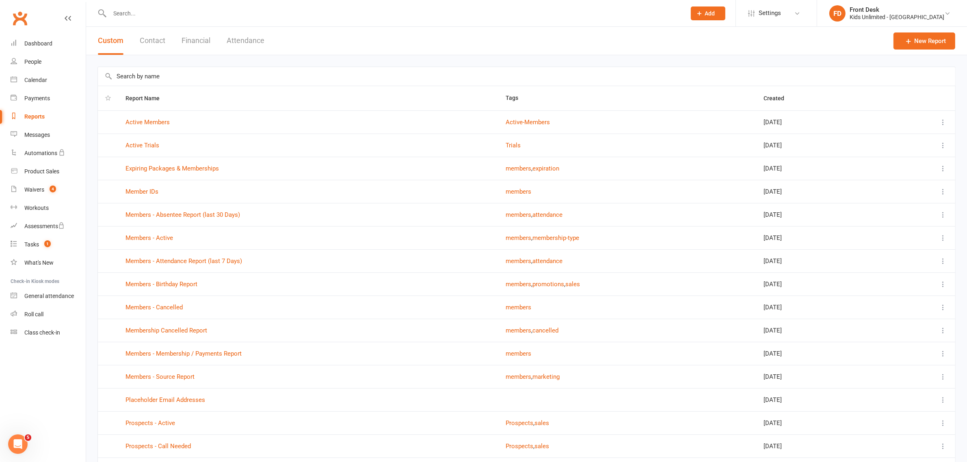  Describe the element at coordinates (20, 18) in the screenshot. I see `a: Clubworx` at that location.